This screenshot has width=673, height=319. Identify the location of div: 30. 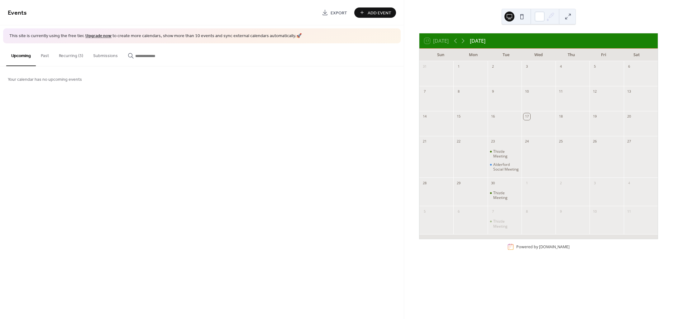
(493, 183).